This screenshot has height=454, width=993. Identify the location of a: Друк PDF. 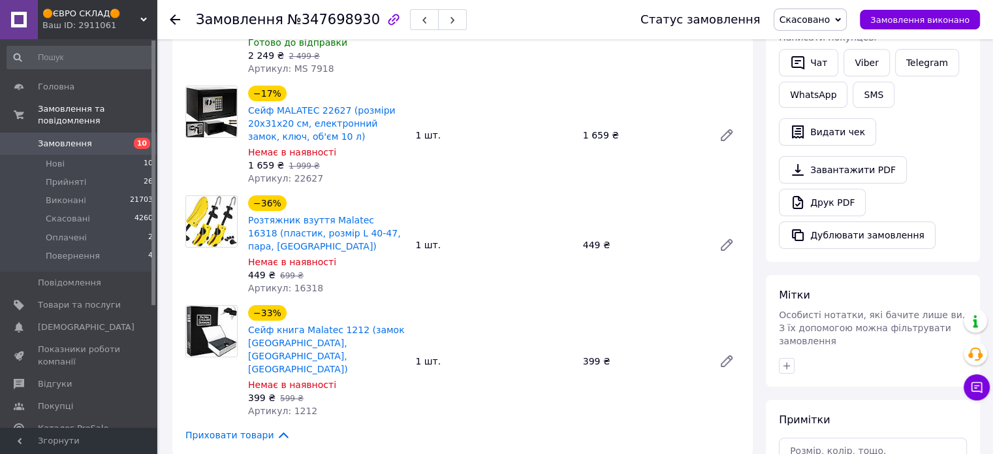
(822, 202).